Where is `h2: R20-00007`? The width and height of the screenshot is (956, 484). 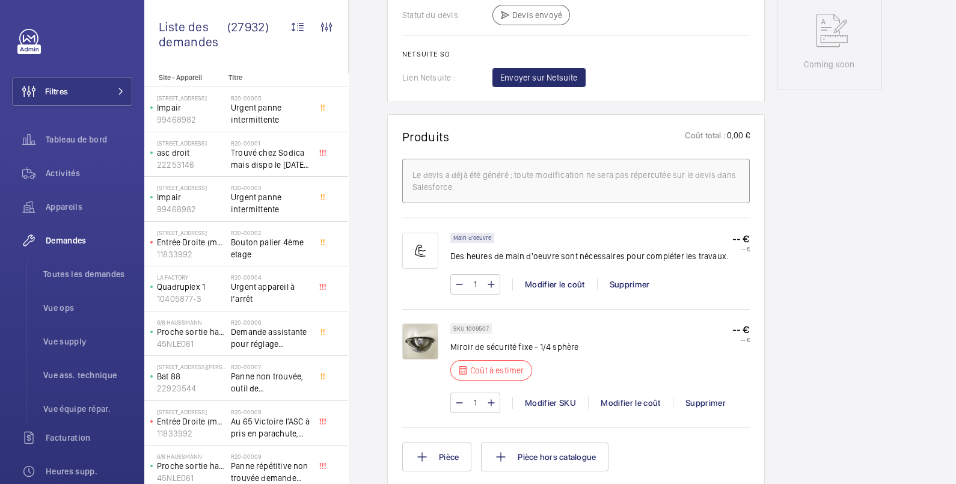 h2: R20-00007 is located at coordinates (271, 367).